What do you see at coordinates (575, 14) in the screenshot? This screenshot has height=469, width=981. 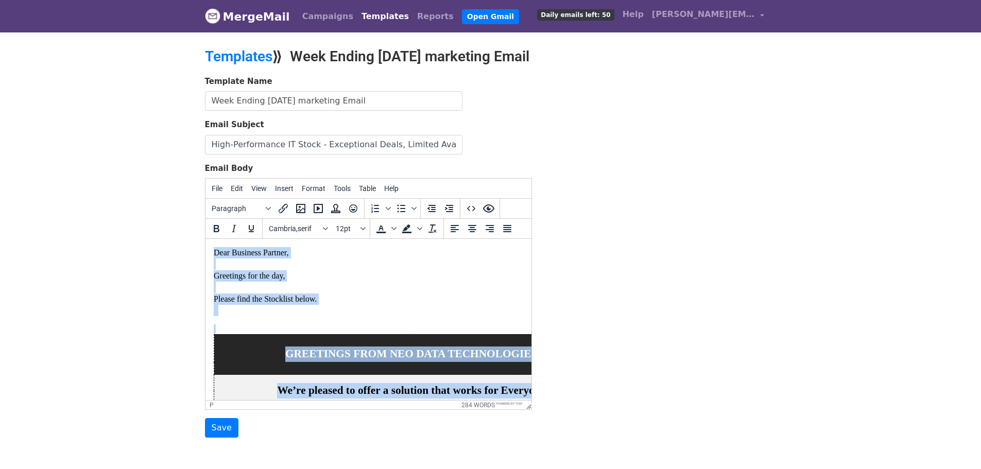 I see `a: Daily emails left: 50` at bounding box center [575, 14].